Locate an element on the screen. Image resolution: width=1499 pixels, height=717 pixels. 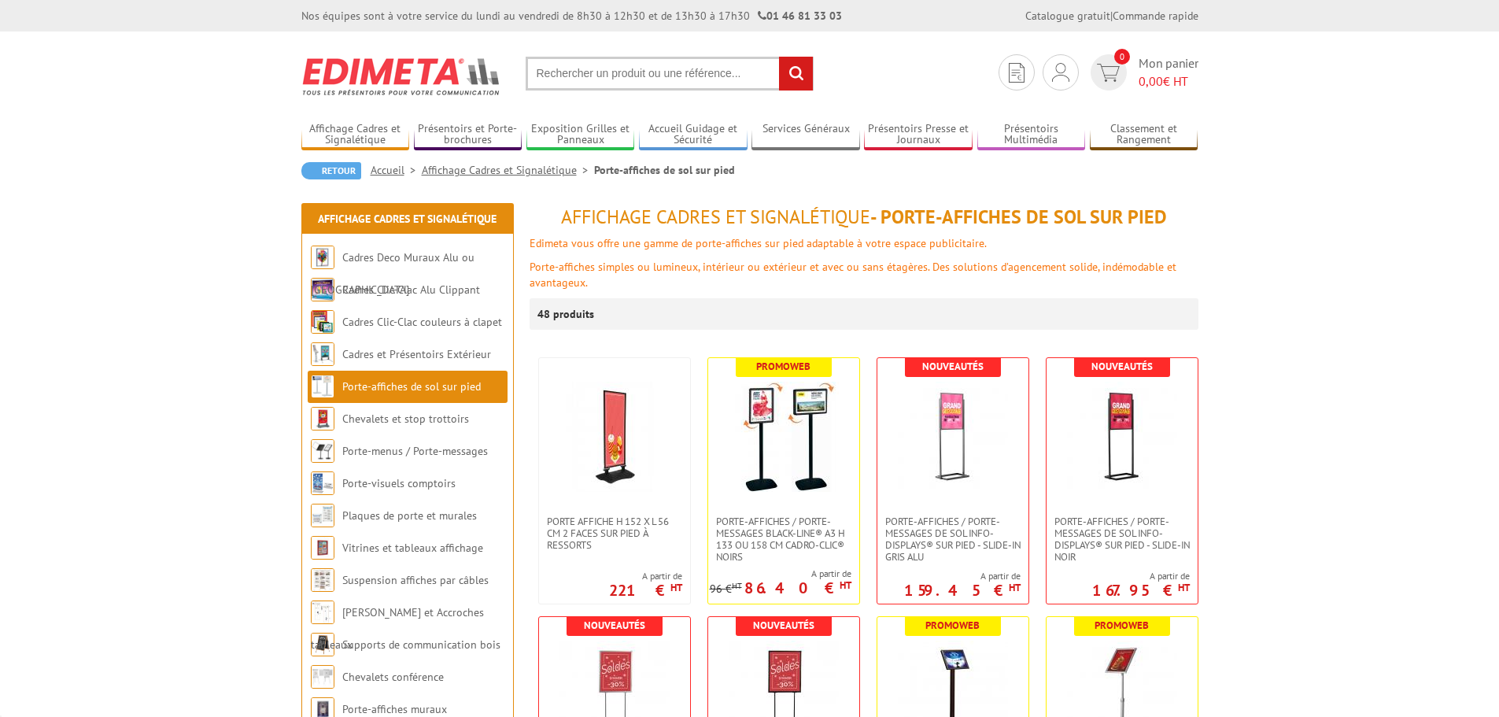
li: Porte-affiches de sol sur pied is located at coordinates (664, 170).